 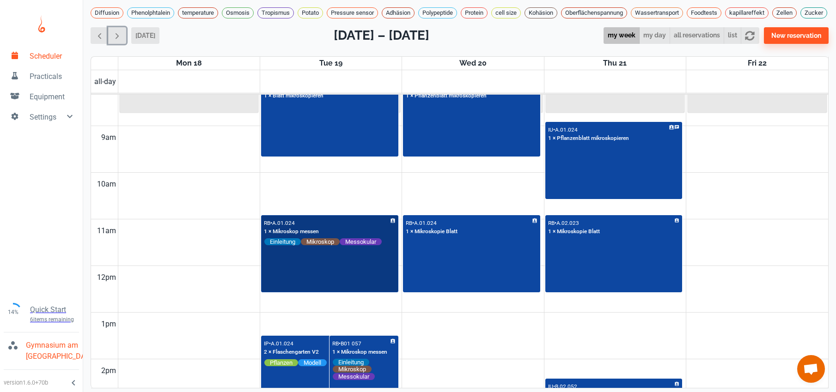 I want to click on span: Pflanzen, so click(x=281, y=363).